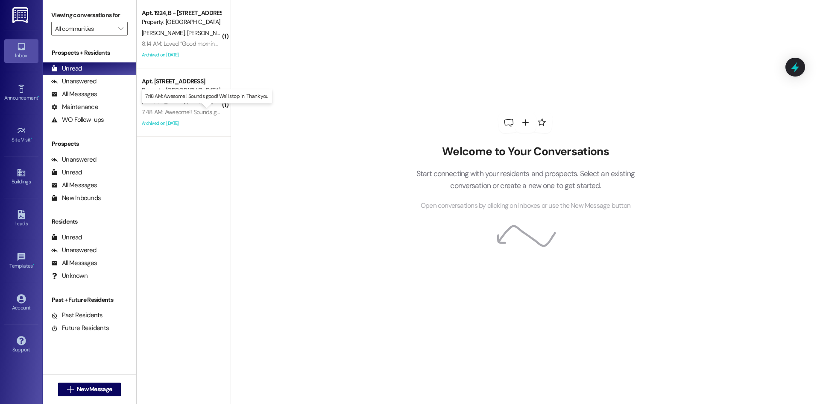 The width and height of the screenshot is (820, 404). What do you see at coordinates (94, 389) in the screenshot?
I see `span: New Message` at bounding box center [94, 389].